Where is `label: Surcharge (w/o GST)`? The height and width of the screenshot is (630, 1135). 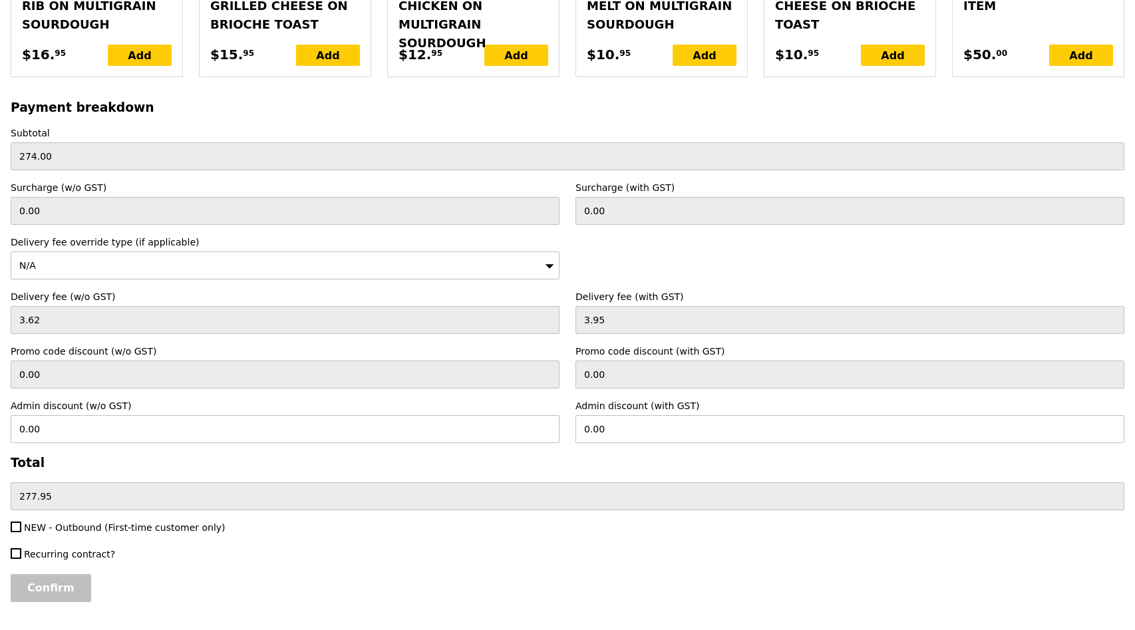 label: Surcharge (w/o GST) is located at coordinates (285, 188).